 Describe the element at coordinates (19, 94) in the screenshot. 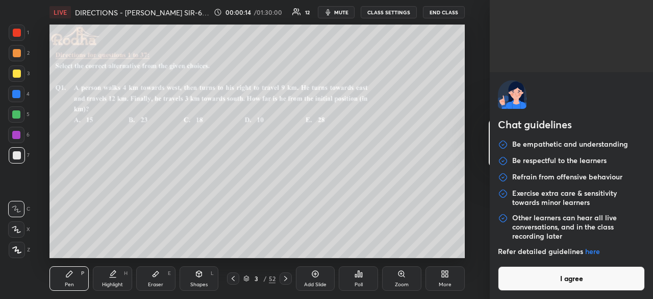

I see `div: 4` at that location.